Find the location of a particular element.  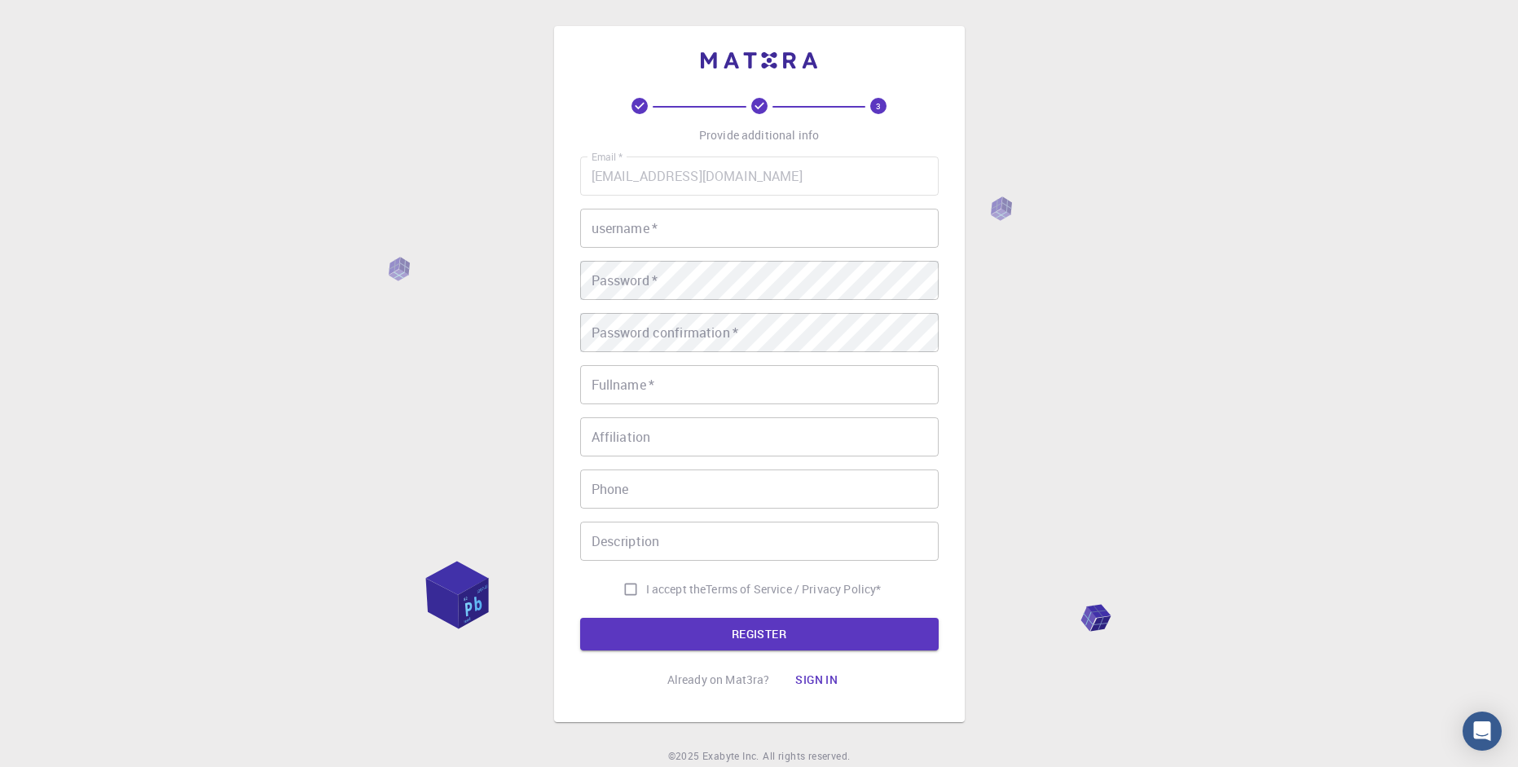

label: Email is located at coordinates (607, 156).